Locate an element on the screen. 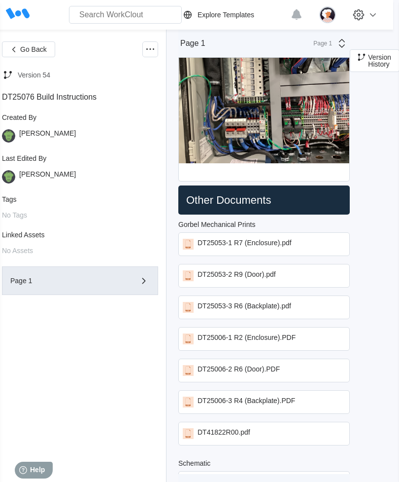  button: Go Back is located at coordinates (29, 49).